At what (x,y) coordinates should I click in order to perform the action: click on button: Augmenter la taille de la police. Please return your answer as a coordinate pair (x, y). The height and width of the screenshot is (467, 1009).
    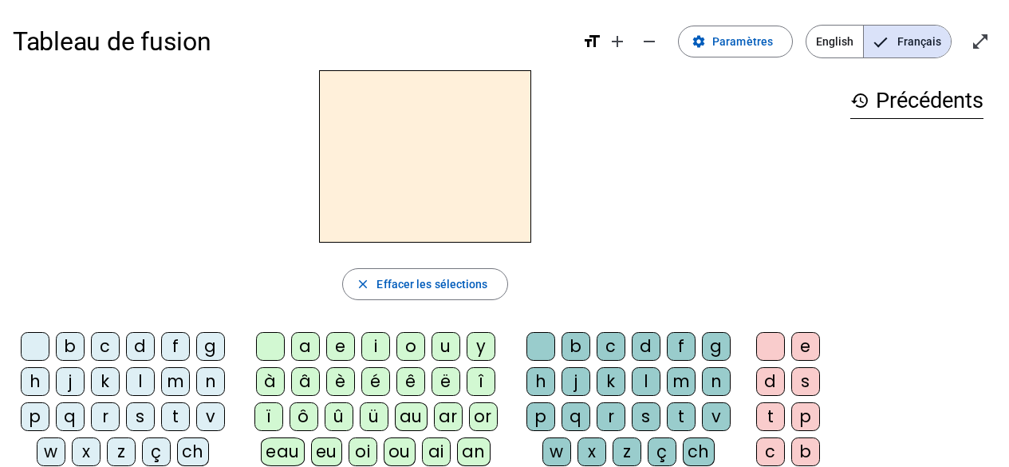
    Looking at the image, I should click on (617, 41).